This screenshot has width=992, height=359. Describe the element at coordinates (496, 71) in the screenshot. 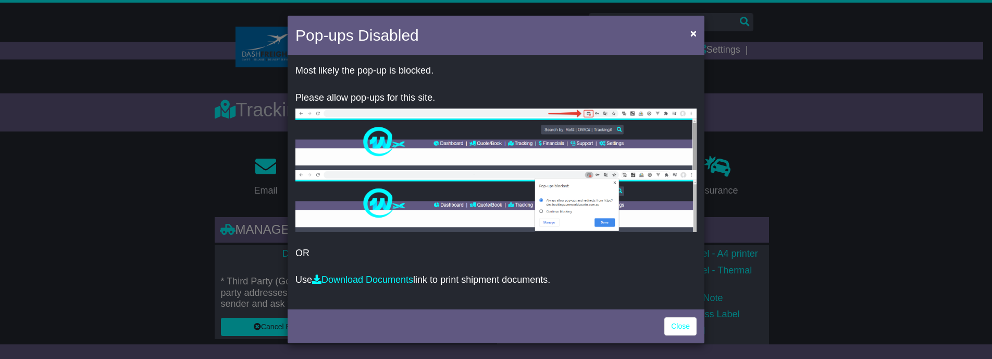

I see `p: Most likely the pop-up is blocked.` at that location.